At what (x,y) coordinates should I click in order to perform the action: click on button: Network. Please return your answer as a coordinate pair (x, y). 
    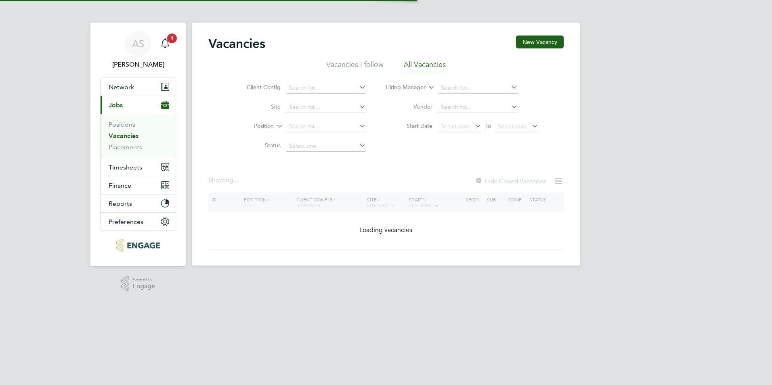
    Looking at the image, I should click on (138, 87).